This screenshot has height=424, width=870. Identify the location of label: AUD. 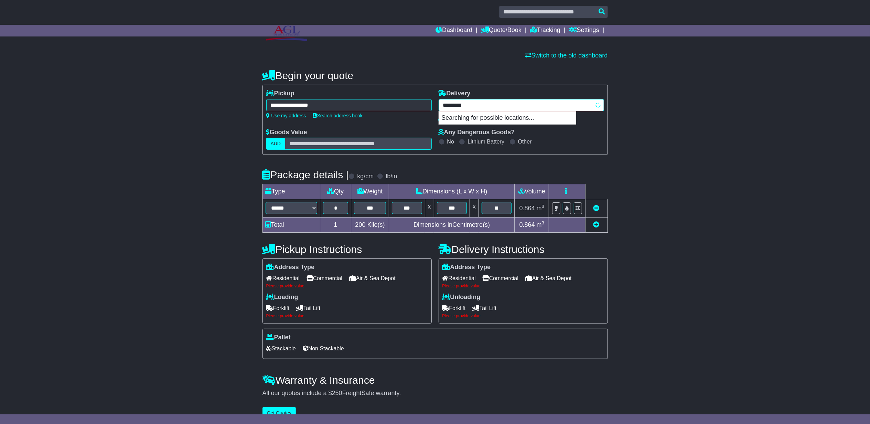
(276, 143).